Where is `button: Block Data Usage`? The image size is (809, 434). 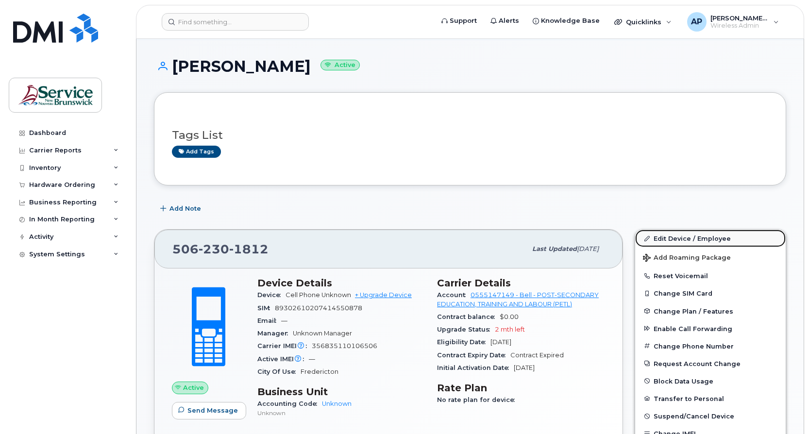
button: Block Data Usage is located at coordinates (710, 381).